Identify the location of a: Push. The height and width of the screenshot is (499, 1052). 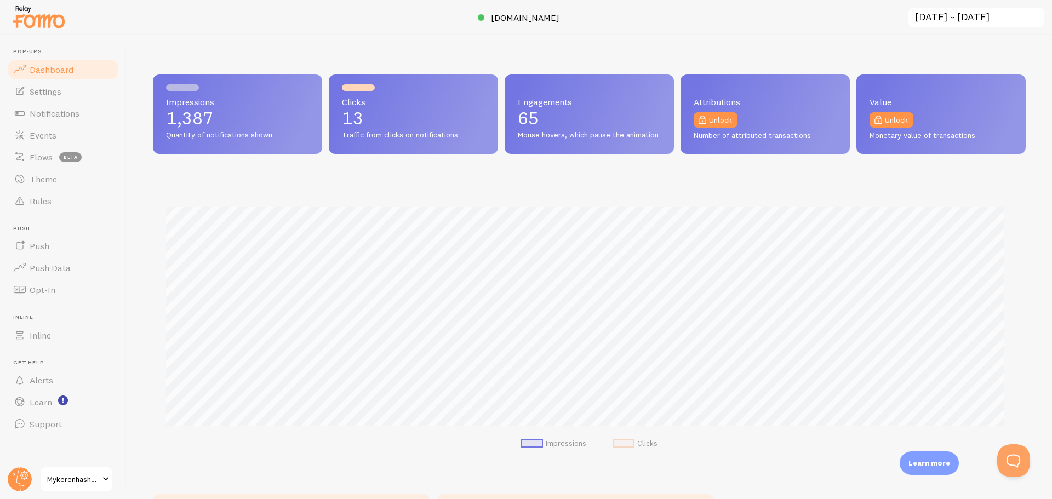
(63, 246).